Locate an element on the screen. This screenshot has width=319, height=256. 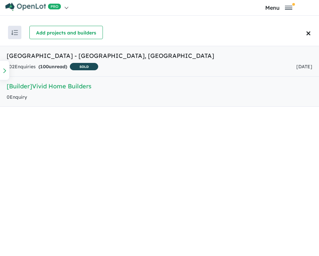
span: 100 is located at coordinates (44, 67).